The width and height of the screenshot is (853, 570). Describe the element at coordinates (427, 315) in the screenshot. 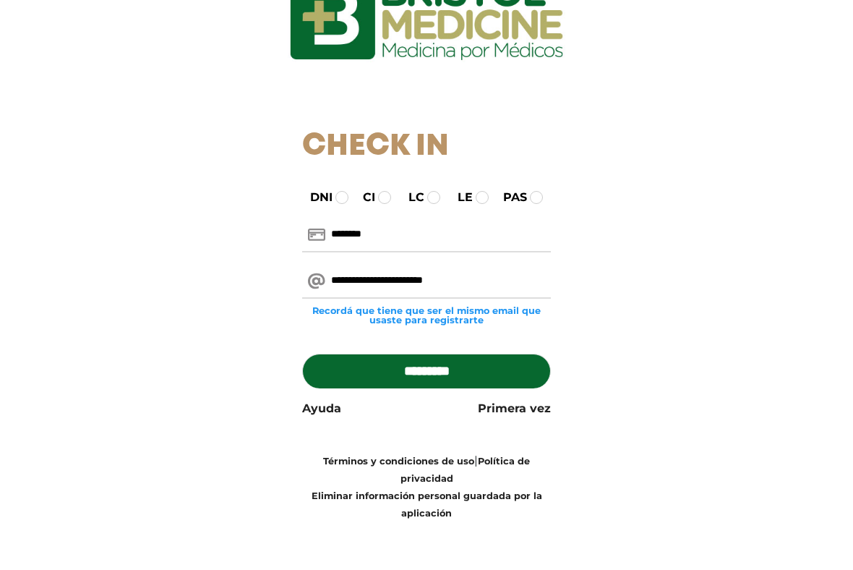

I see `small: Recordá que tiene que ser el mismo email que usaste para registrarte` at that location.